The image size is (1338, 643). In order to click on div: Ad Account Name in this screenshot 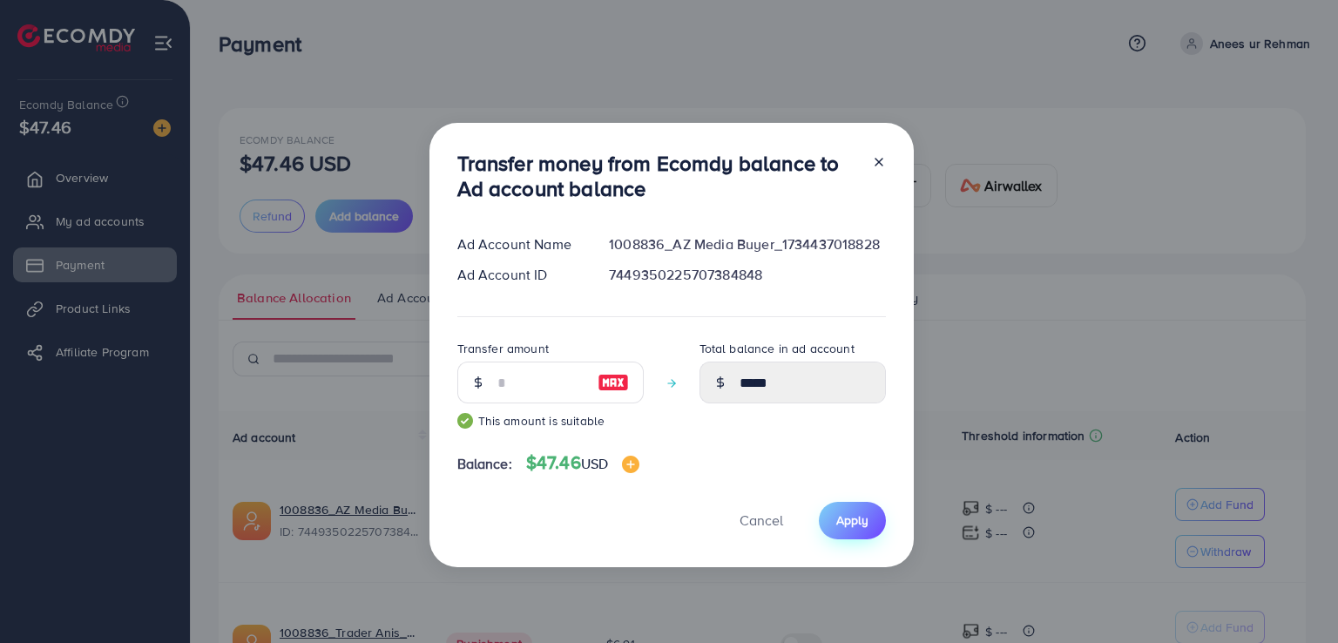, I will do `click(519, 244)`.